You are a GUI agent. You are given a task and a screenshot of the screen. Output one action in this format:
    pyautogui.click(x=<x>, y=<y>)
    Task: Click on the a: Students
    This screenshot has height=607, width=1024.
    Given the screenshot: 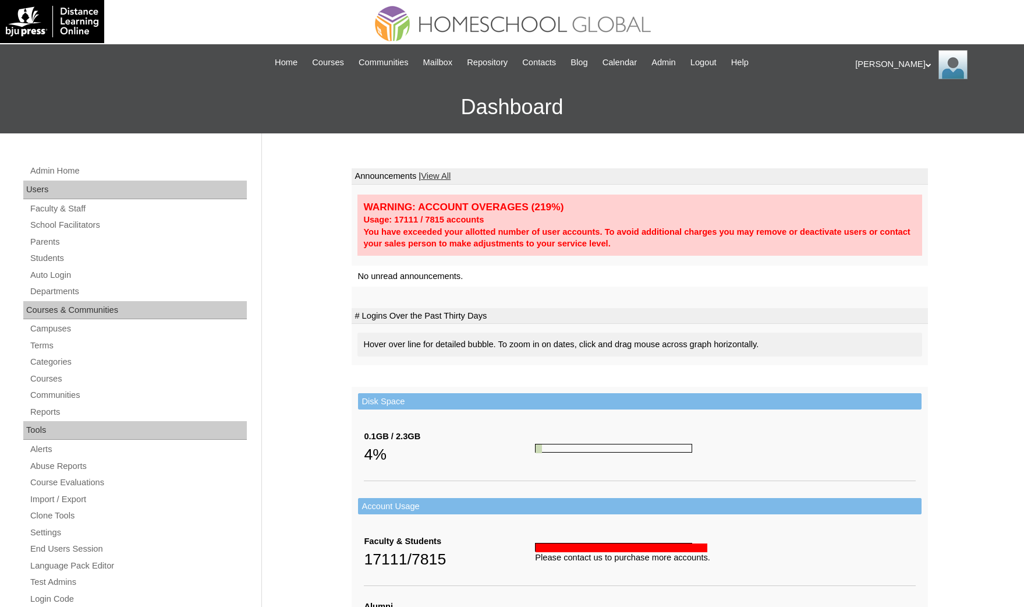 What is the action you would take?
    pyautogui.click(x=138, y=258)
    